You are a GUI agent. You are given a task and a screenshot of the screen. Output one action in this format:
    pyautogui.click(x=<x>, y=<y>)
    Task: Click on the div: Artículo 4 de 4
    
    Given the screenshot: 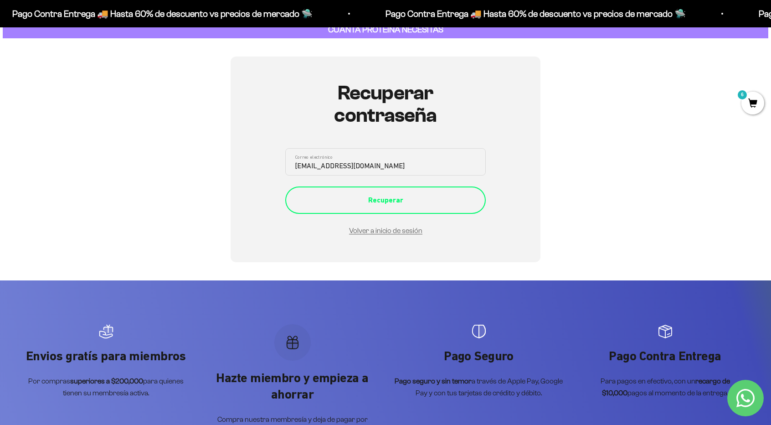 What is the action you would take?
    pyautogui.click(x=665, y=361)
    